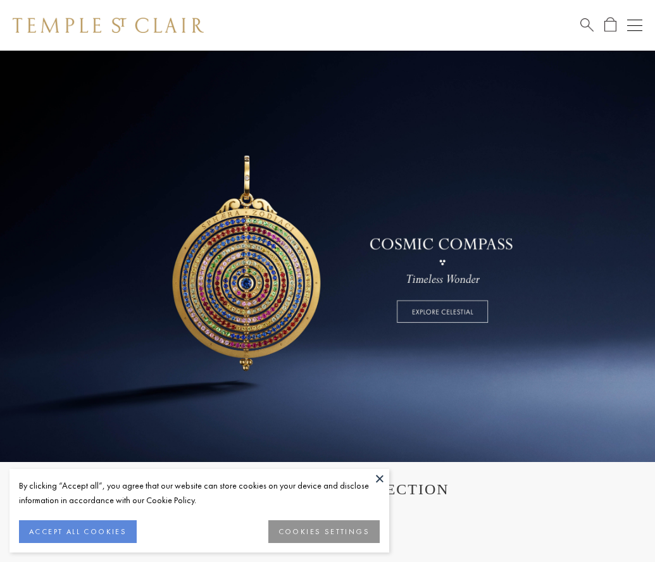 This screenshot has height=562, width=655. I want to click on button: COOKIES SETTINGS, so click(324, 531).